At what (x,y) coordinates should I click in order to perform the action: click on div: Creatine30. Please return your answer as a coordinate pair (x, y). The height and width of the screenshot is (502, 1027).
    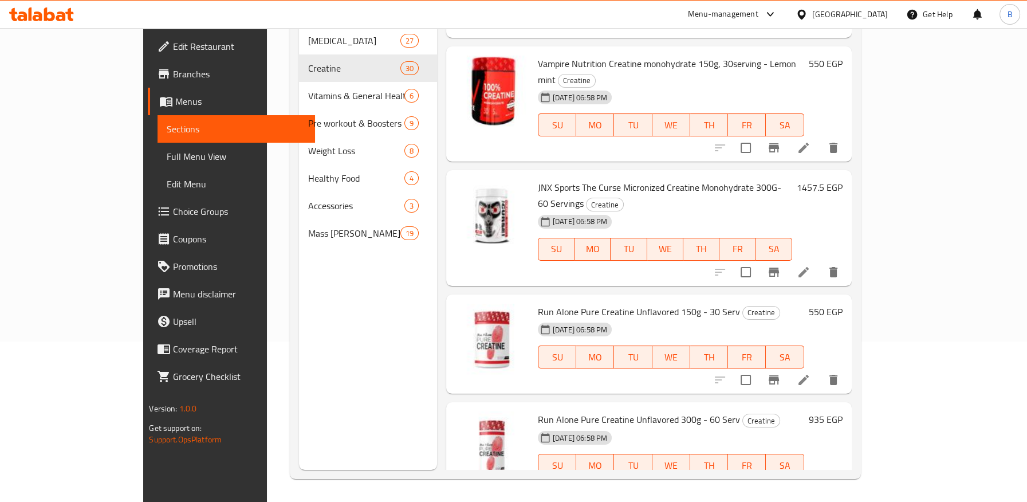
    Looking at the image, I should click on (368, 68).